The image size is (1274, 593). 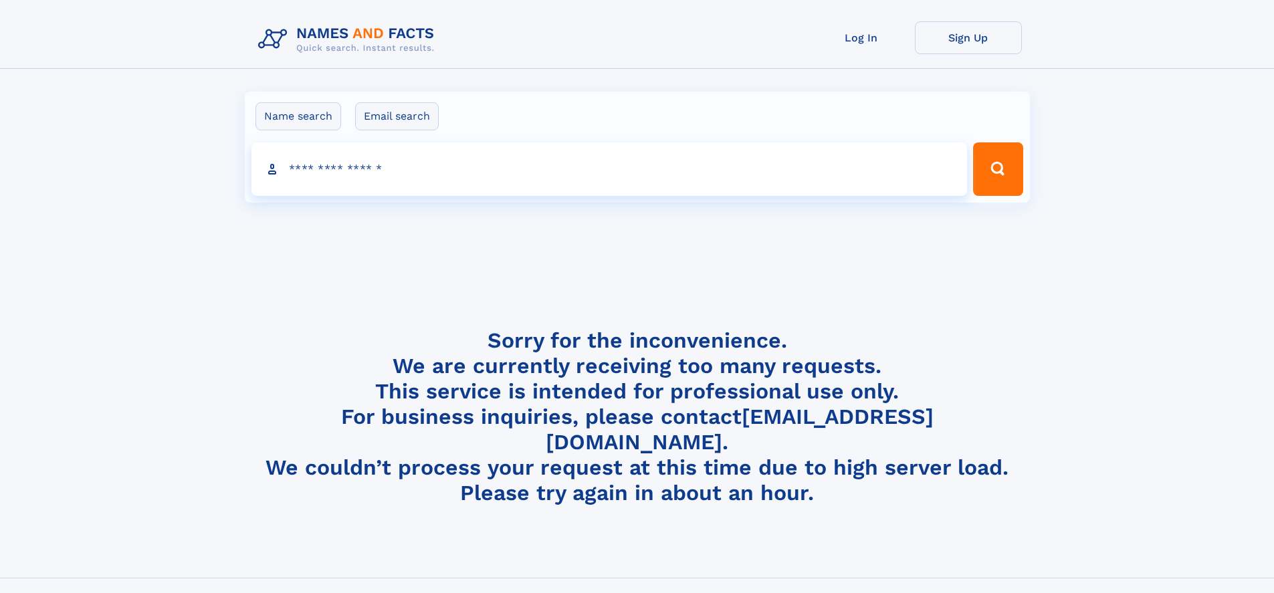 I want to click on h4: Sorry for the inconvenience. We are currently receiving too many requests. This service is intend..., so click(x=637, y=417).